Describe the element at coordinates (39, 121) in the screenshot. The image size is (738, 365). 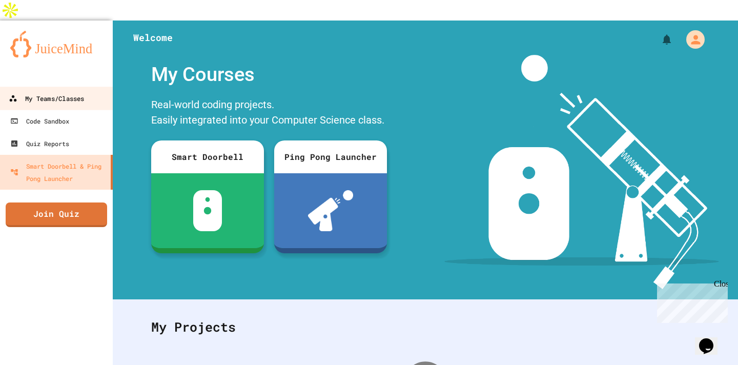
I see `div: Code Sandbox` at that location.